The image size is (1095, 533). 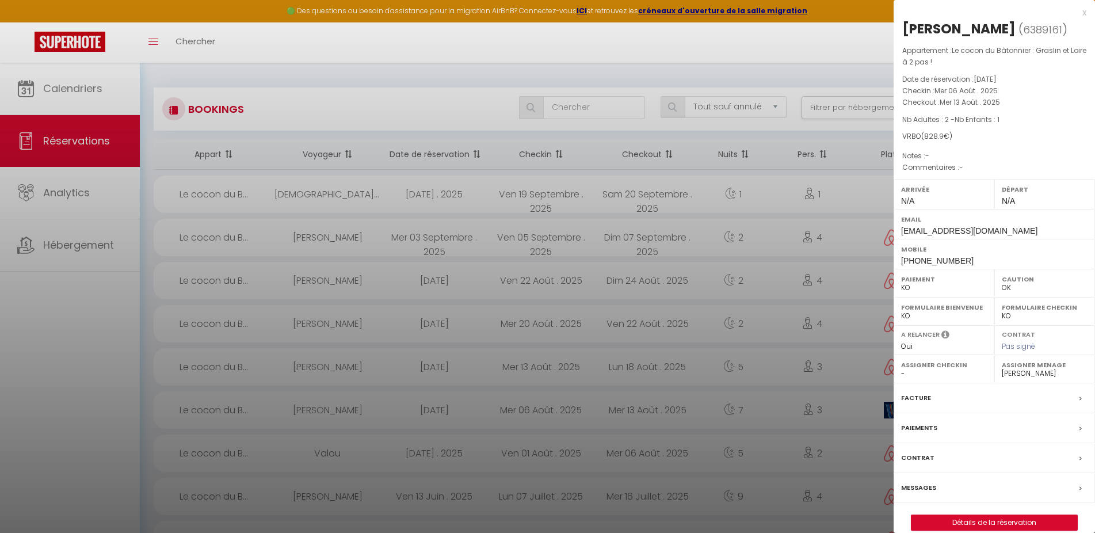 What do you see at coordinates (1044, 189) in the screenshot?
I see `label: Départ` at bounding box center [1044, 189].